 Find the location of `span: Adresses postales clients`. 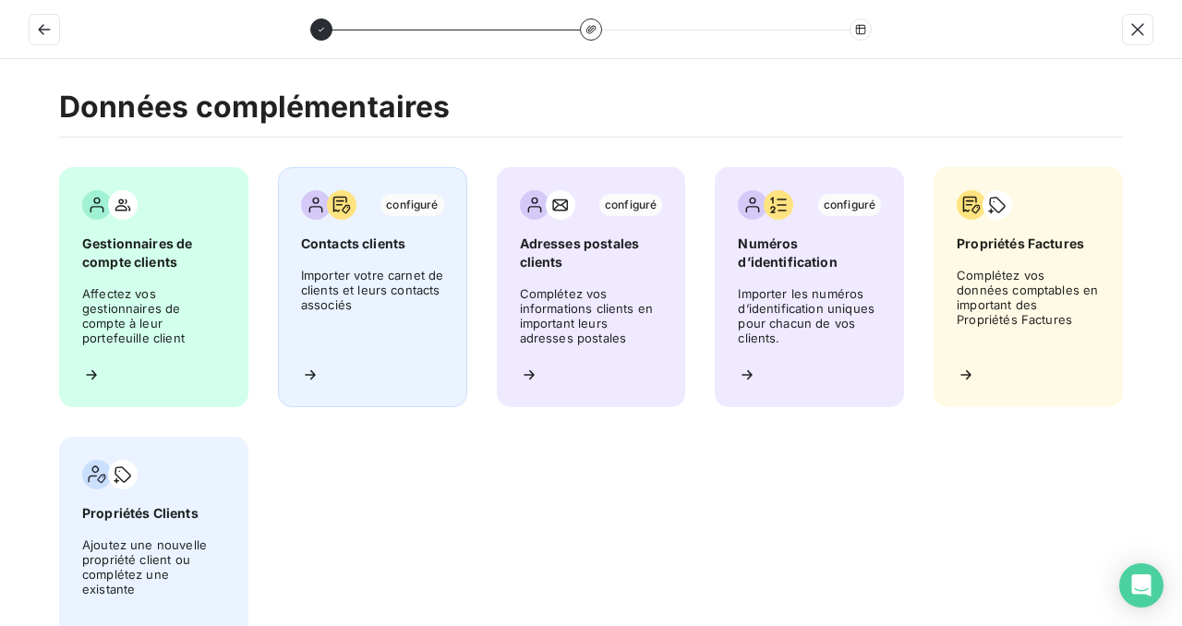

span: Adresses postales clients is located at coordinates (591, 253).